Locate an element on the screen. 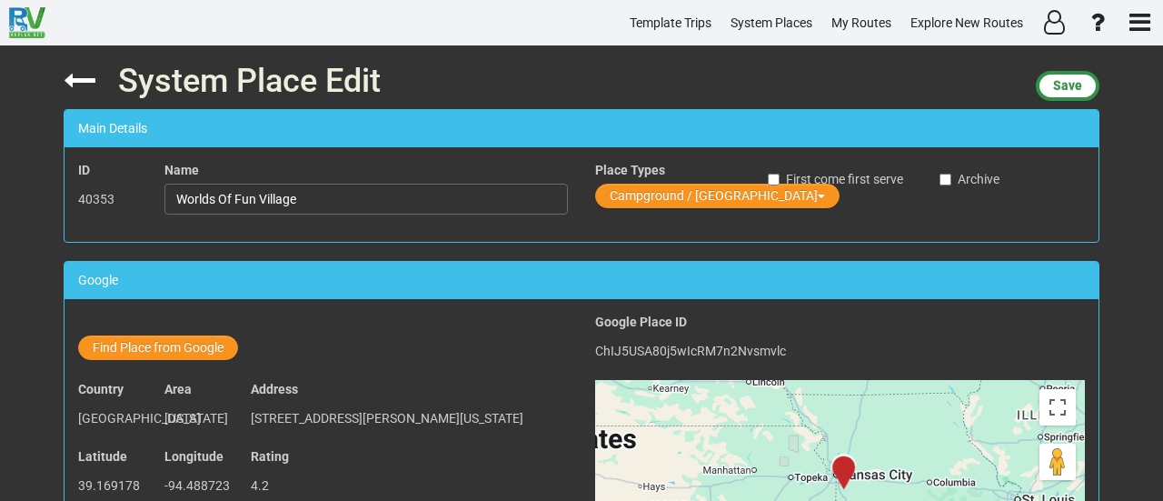 Image resolution: width=1163 pixels, height=501 pixels. span: 39.169178 is located at coordinates (109, 485).